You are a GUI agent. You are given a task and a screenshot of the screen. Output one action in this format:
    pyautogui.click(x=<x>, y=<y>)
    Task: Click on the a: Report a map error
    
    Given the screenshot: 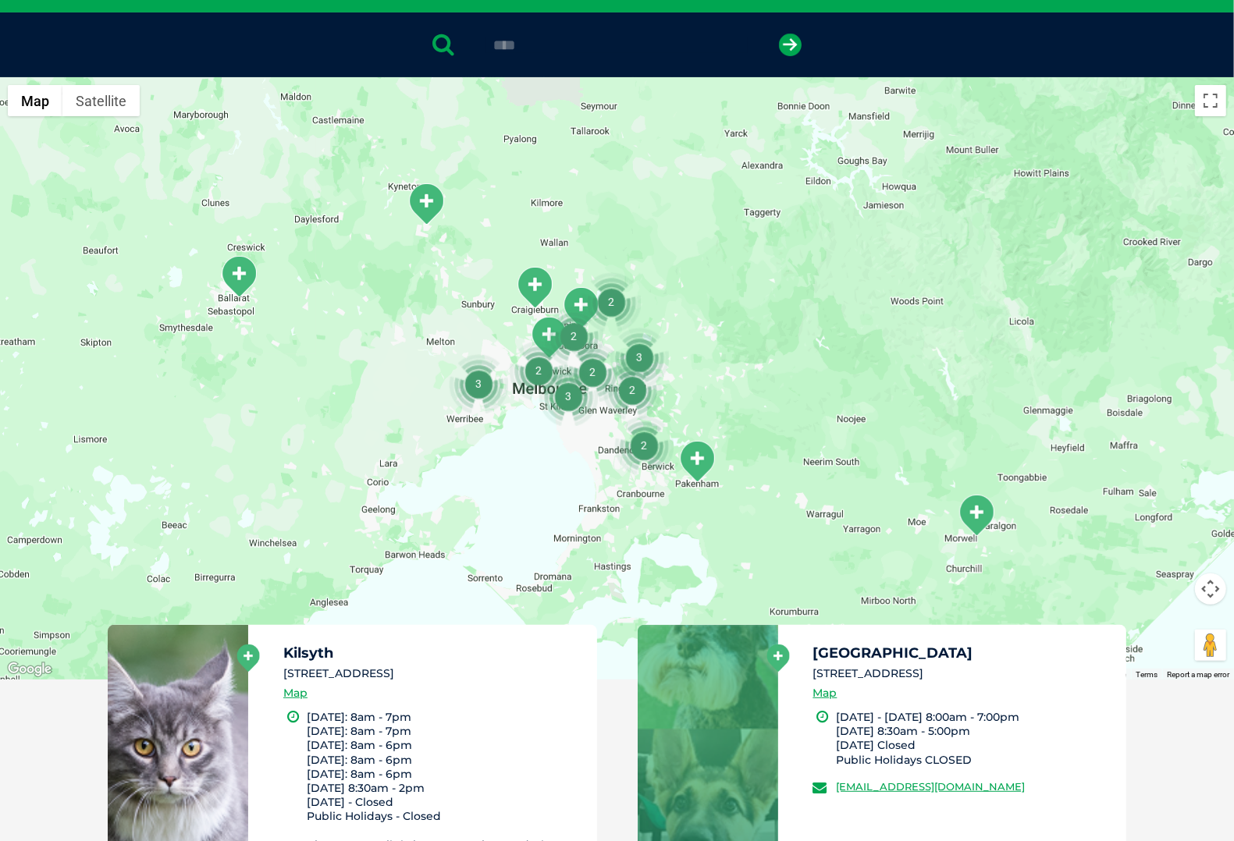 What is the action you would take?
    pyautogui.click(x=1198, y=674)
    